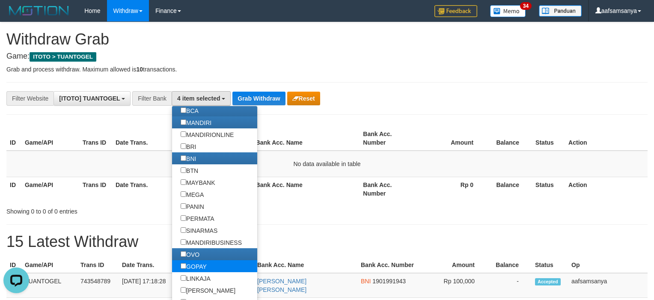  I want to click on span: 4 item selected, so click(199, 98).